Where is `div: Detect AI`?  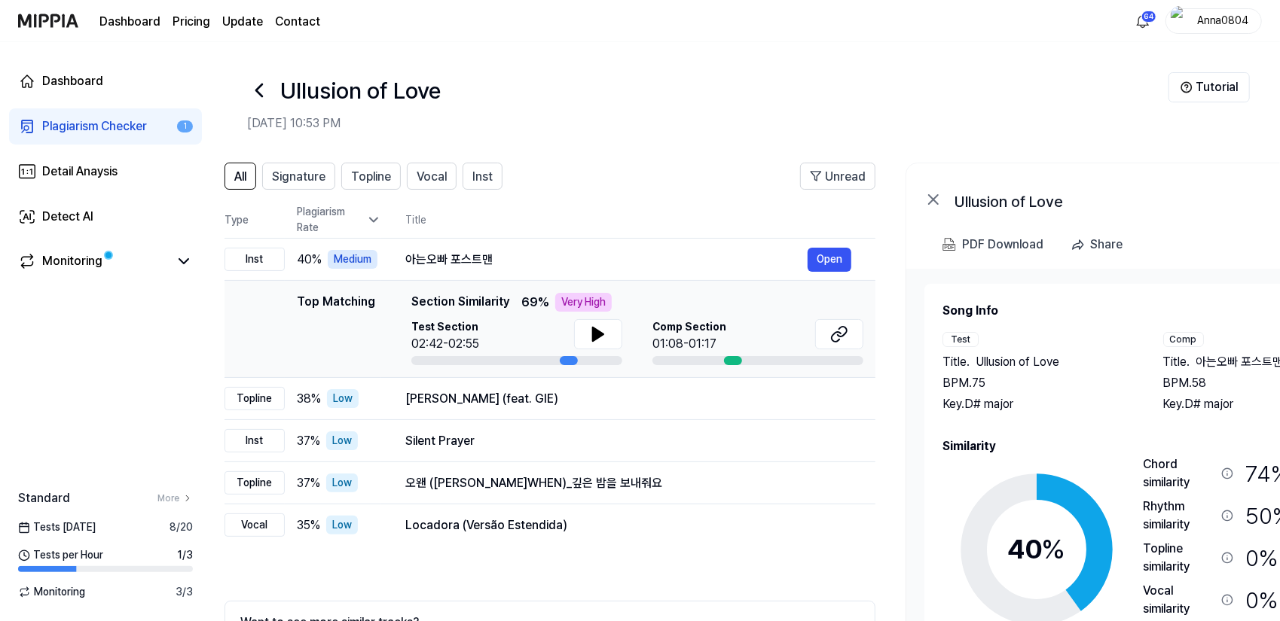 div: Detect AI is located at coordinates (68, 217).